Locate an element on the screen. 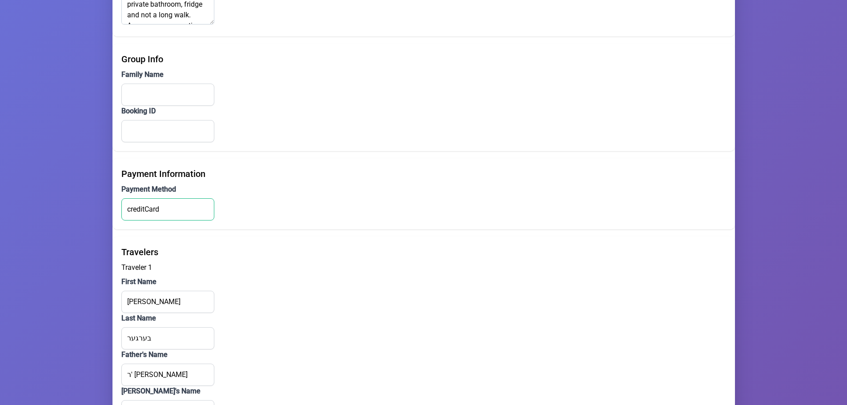  h5: Traveler 1 is located at coordinates (424, 268).